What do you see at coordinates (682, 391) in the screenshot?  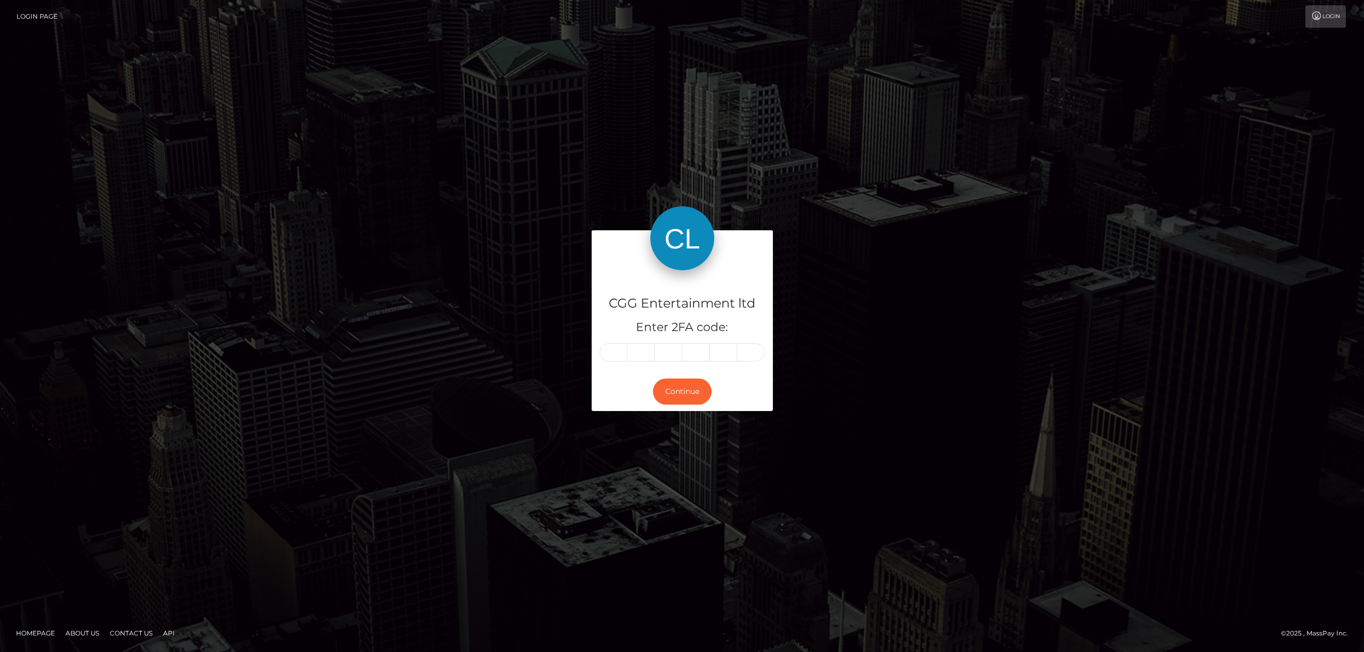 I see `button: Continue` at bounding box center [682, 391].